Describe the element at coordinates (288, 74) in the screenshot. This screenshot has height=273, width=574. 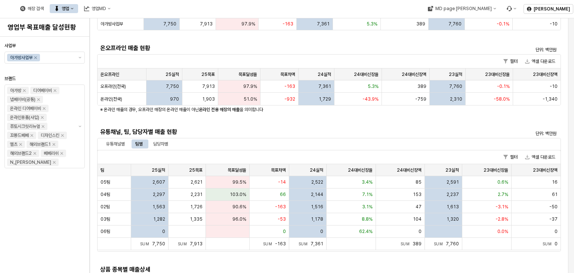
I see `span: 목표차액` at that location.